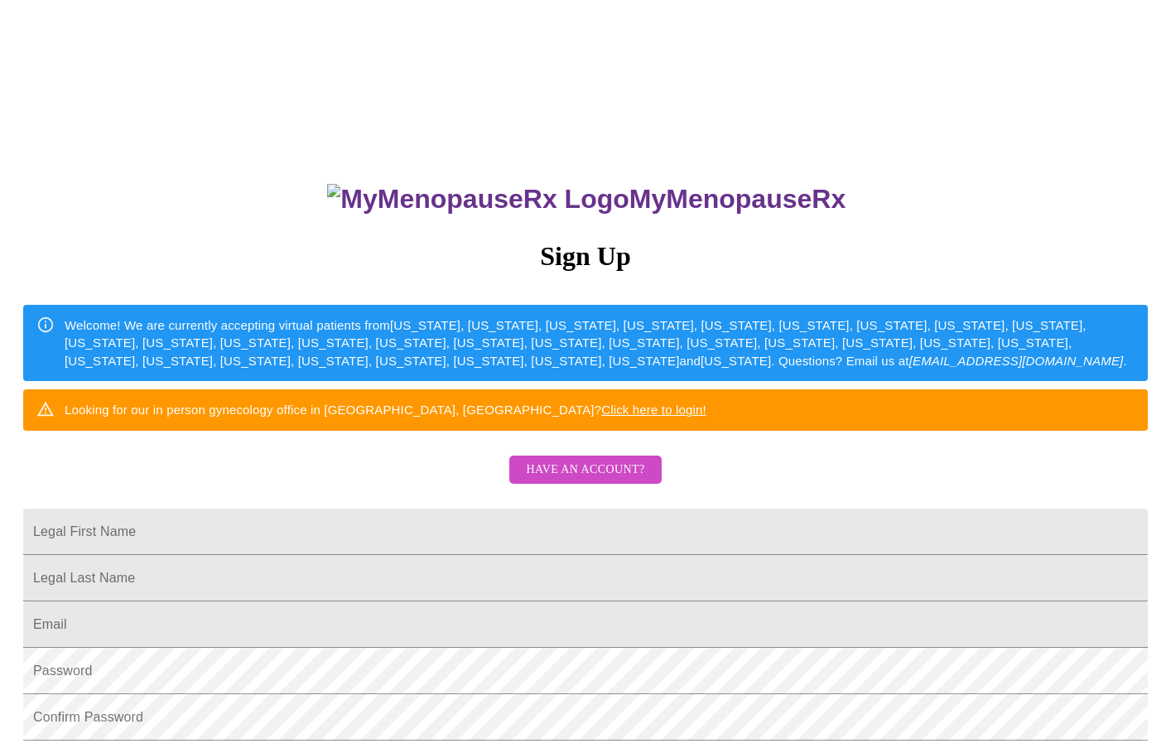 Image resolution: width=1171 pixels, height=753 pixels. Describe the element at coordinates (585, 479) in the screenshot. I see `a: Have an account?` at that location.